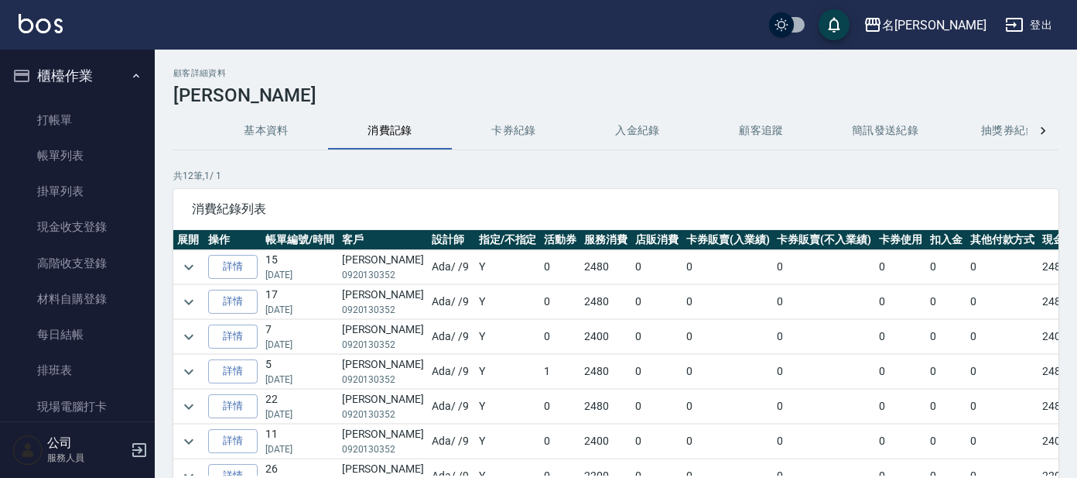 The height and width of the screenshot is (478, 1077). What do you see at coordinates (390, 131) in the screenshot?
I see `button: 消費記錄` at bounding box center [390, 131].